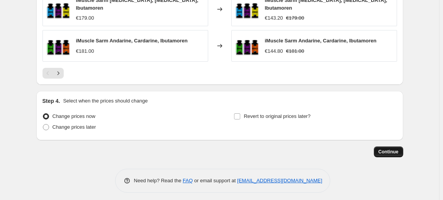 The height and width of the screenshot is (200, 443). Describe the element at coordinates (74, 127) in the screenshot. I see `span: Change prices later` at that location.